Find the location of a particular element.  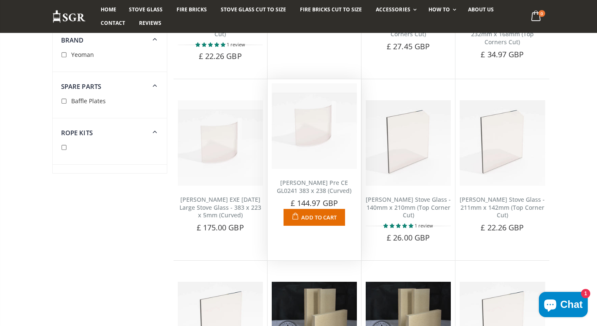

span: Brand is located at coordinates (72, 40).